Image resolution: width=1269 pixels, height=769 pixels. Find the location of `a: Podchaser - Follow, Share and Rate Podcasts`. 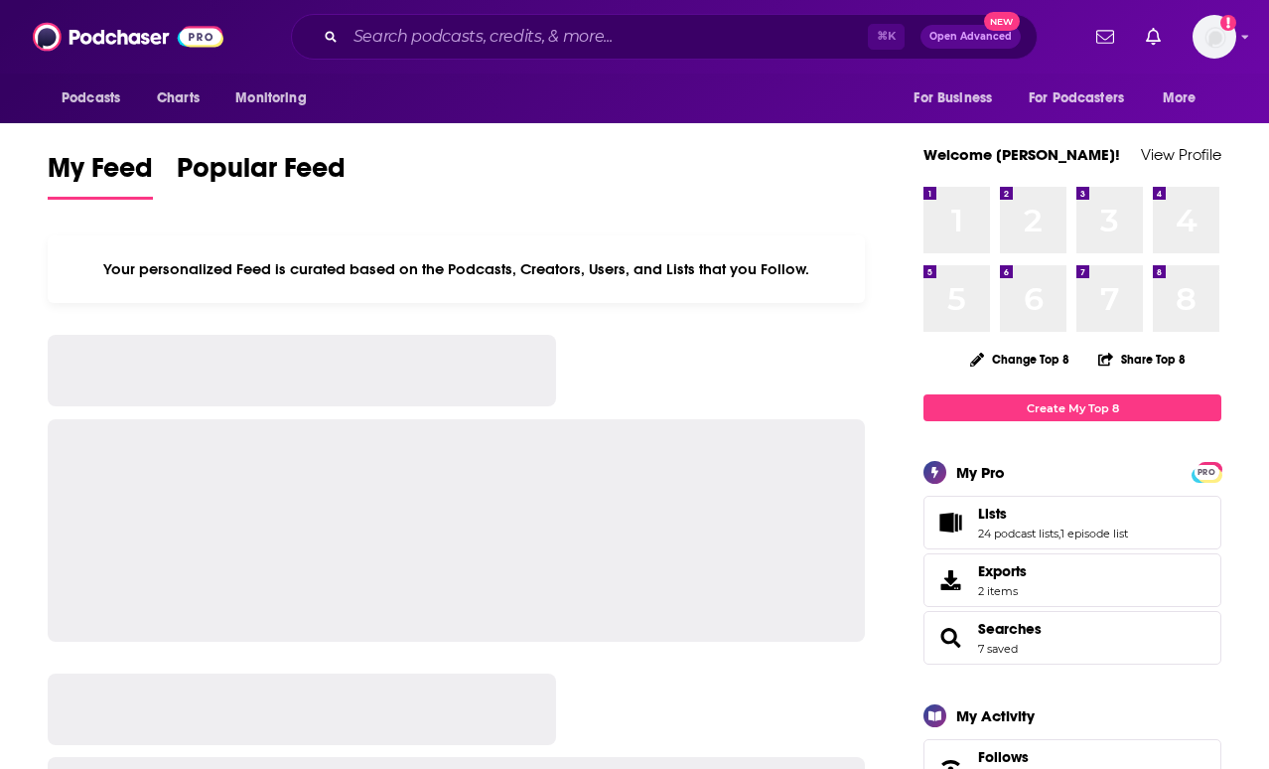

a: Podchaser - Follow, Share and Rate Podcasts is located at coordinates (128, 37).